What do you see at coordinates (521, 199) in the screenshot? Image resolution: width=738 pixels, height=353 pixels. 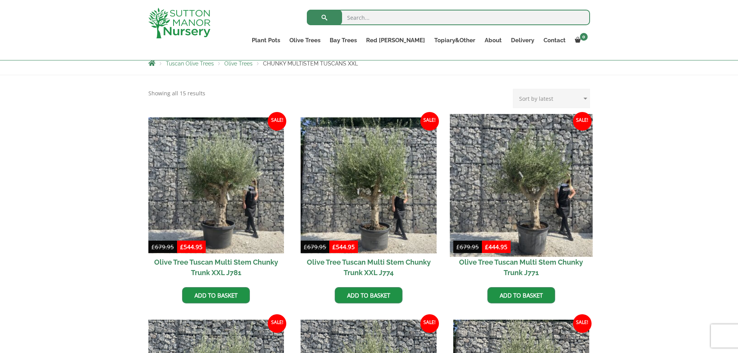 I see `a: Sale! Olive Tree Tuscan Multi Stem Chunky Trunk J771` at bounding box center [521, 199].